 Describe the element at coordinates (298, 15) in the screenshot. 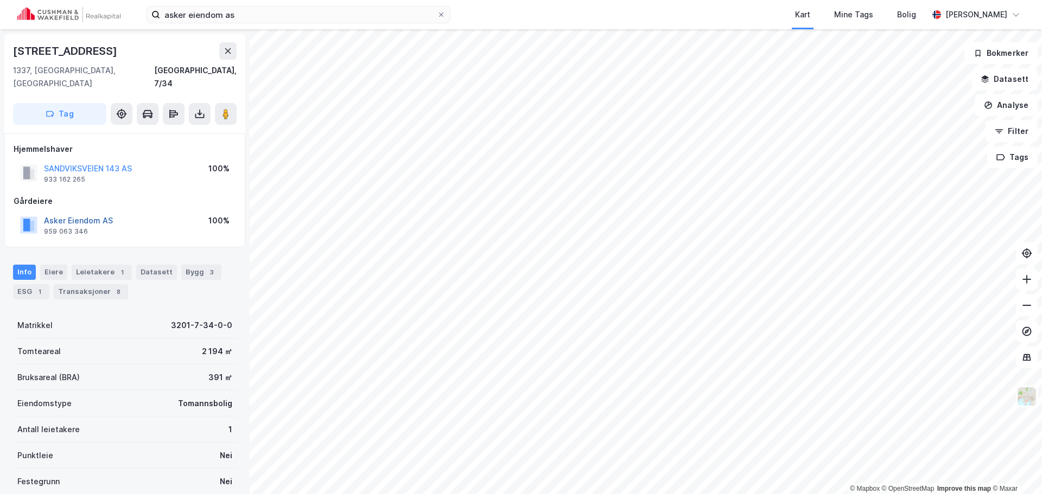

I see `input: Søk på adresse, matrikkel, gårdeiere, leietakere eller personer` at that location.